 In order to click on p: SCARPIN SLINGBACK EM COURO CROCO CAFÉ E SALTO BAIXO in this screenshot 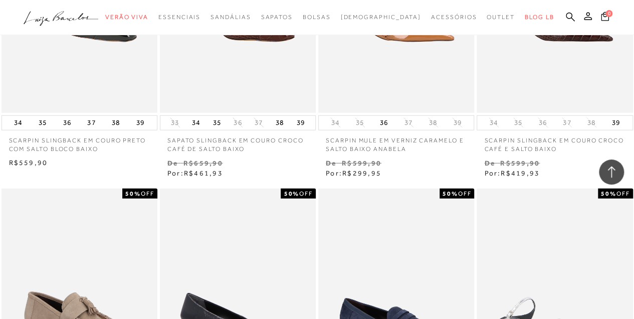, I will do `click(554, 142)`.